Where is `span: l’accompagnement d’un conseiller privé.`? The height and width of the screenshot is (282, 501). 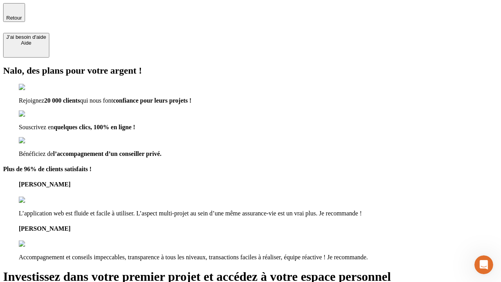 span: l’accompagnement d’un conseiller privé. is located at coordinates (107, 154).